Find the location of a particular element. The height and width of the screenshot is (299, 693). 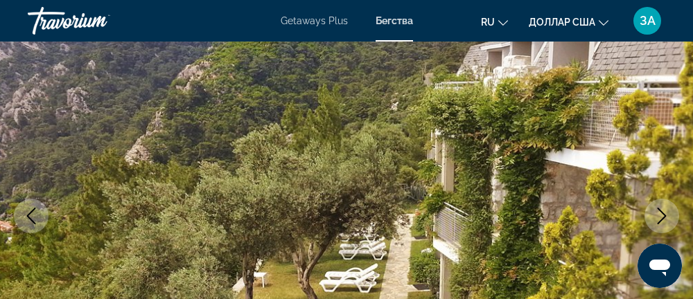

font: ЗА is located at coordinates (647, 20).